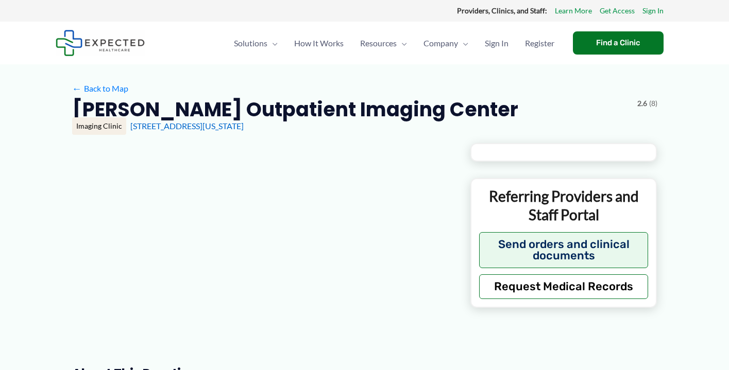 The image size is (729, 370). I want to click on a: ResourcesMenu Toggle, so click(383, 43).